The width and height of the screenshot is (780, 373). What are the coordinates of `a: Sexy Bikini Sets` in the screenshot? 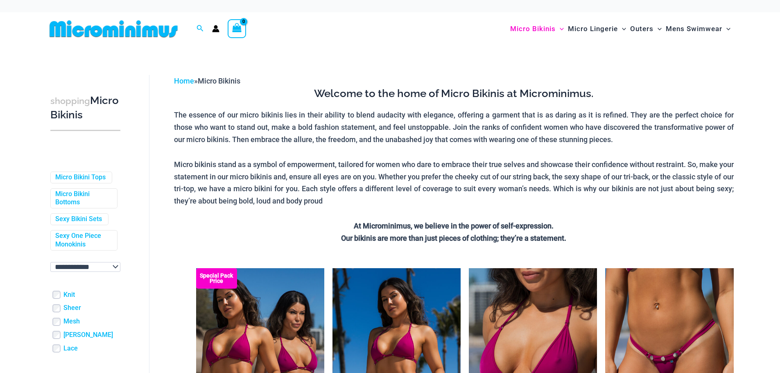 It's located at (79, 219).